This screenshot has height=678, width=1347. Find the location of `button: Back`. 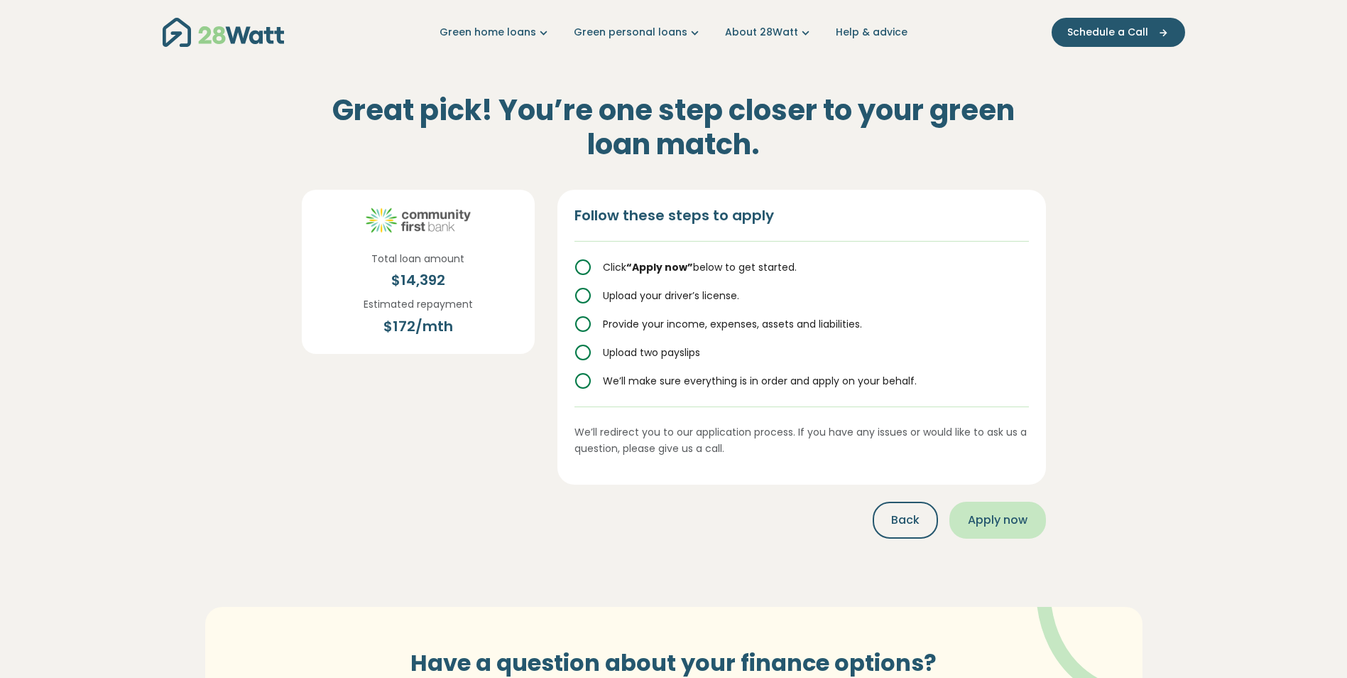

button: Back is located at coordinates (906, 520).